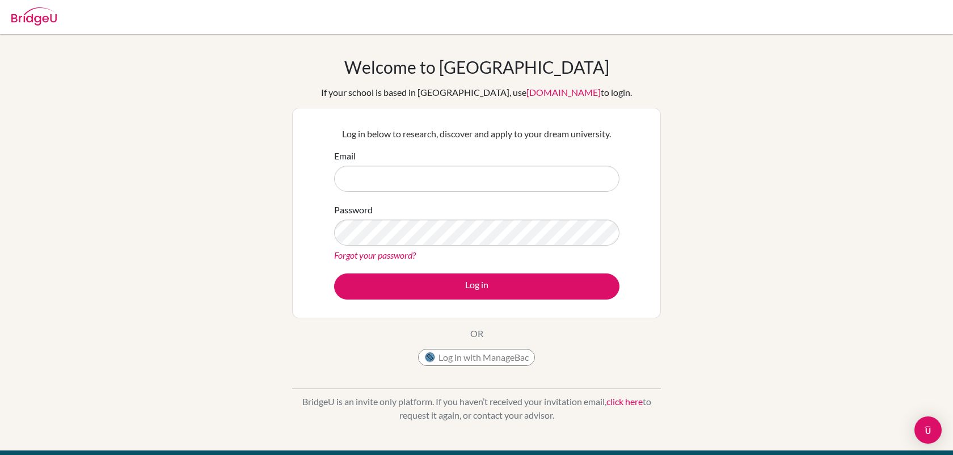 Image resolution: width=953 pixels, height=455 pixels. Describe the element at coordinates (477, 408) in the screenshot. I see `p: BridgeU is an invite only platform. If you haven’t received your invitation email, to request it ...` at that location.